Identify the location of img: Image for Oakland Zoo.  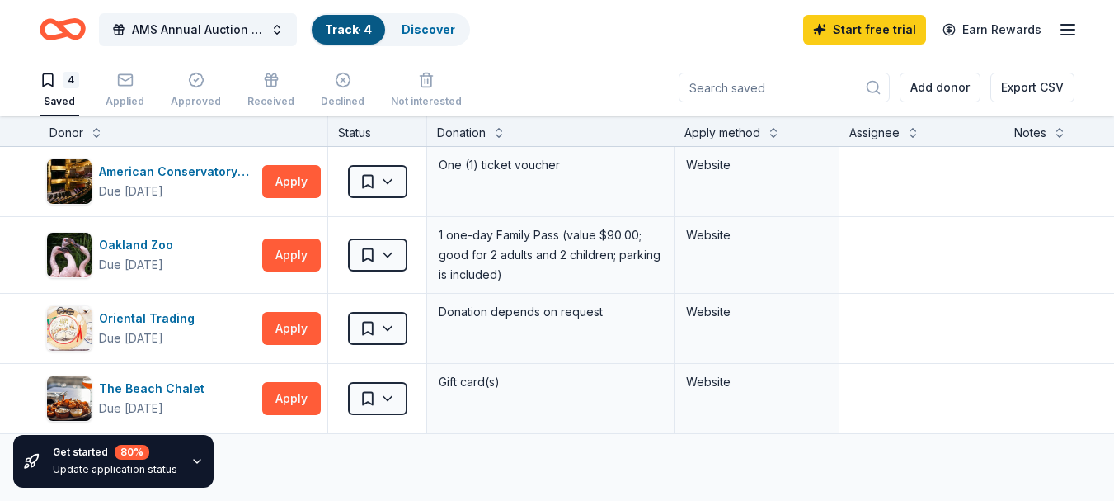
(69, 255).